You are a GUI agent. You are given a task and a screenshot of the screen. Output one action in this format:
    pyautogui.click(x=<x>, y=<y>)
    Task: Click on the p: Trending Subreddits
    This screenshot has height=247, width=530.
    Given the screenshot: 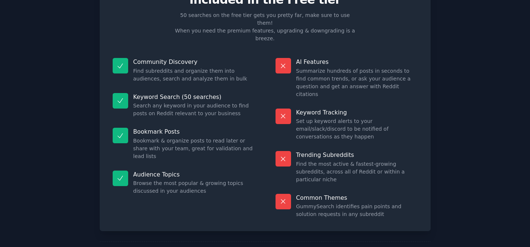 What is the action you would take?
    pyautogui.click(x=357, y=155)
    